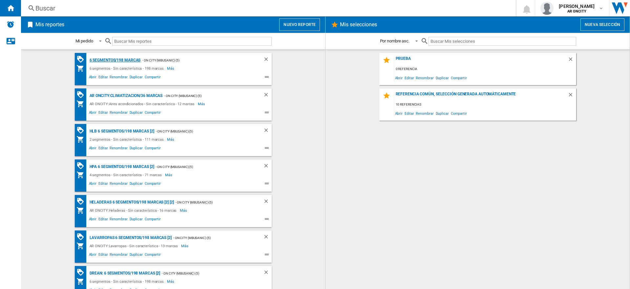 Image resolution: width=630 pixels, height=289 pixels. What do you see at coordinates (267, 8) in the screenshot?
I see `div: Buscar` at bounding box center [267, 8].